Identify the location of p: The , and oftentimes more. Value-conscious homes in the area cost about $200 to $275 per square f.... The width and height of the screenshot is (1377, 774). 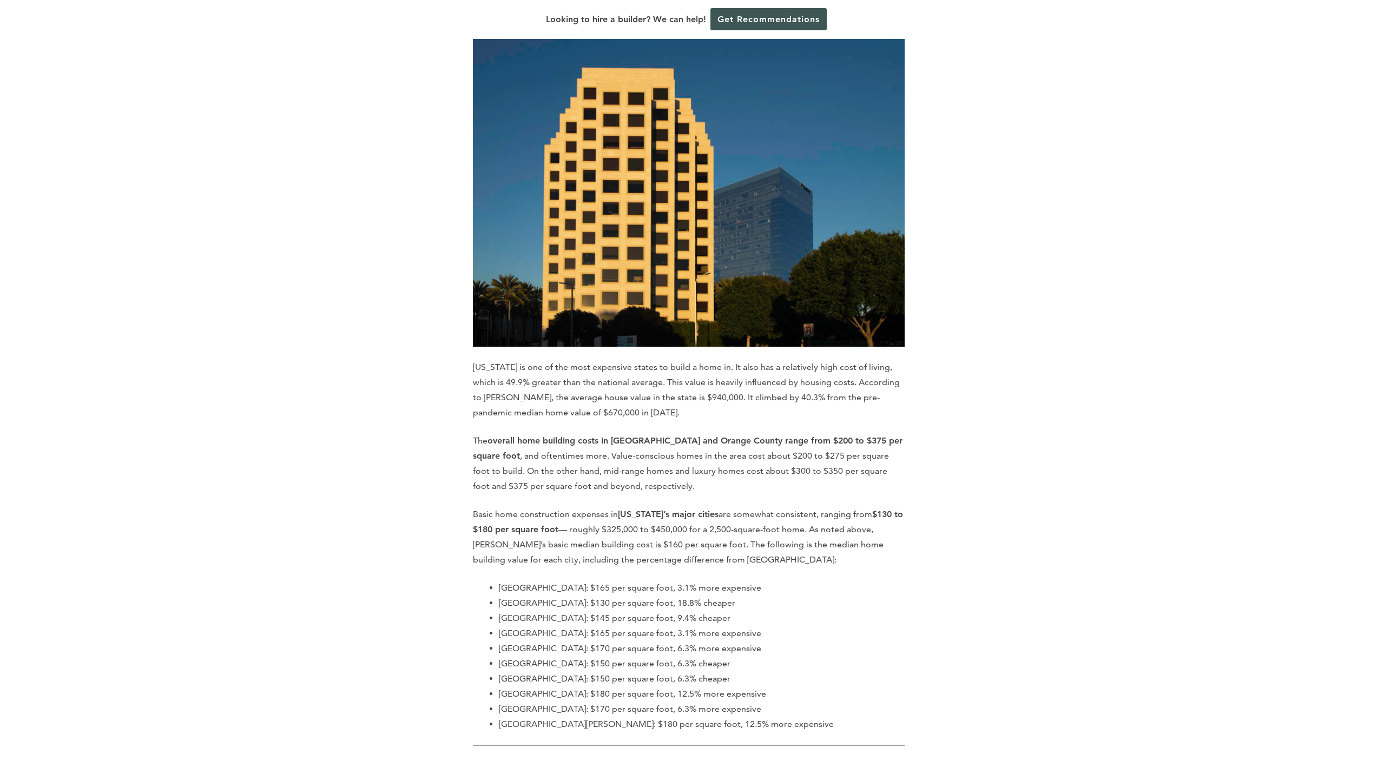
(689, 464).